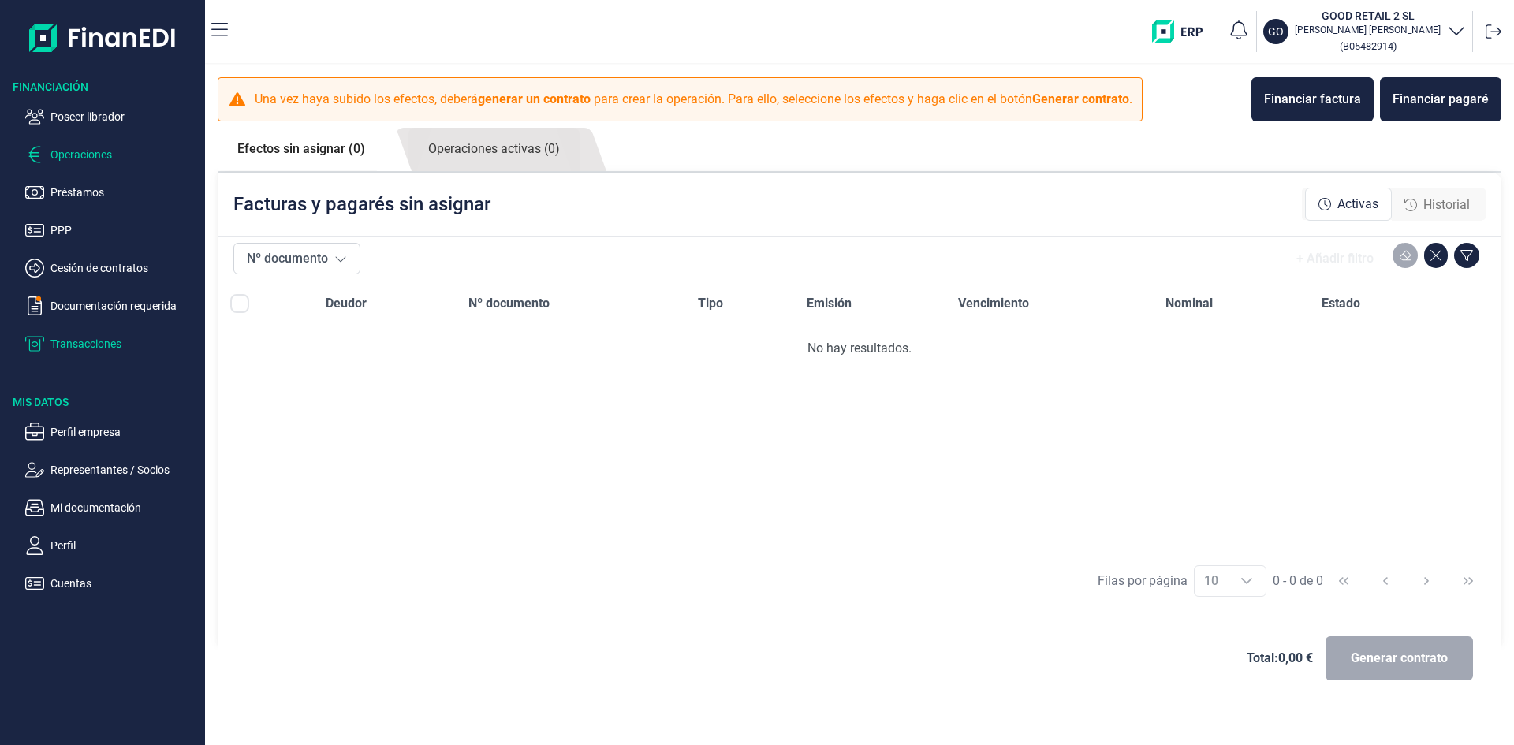 Image resolution: width=1514 pixels, height=745 pixels. What do you see at coordinates (1367, 16) in the screenshot?
I see `h3: GOOD RETAIL 2 SL` at bounding box center [1367, 16].